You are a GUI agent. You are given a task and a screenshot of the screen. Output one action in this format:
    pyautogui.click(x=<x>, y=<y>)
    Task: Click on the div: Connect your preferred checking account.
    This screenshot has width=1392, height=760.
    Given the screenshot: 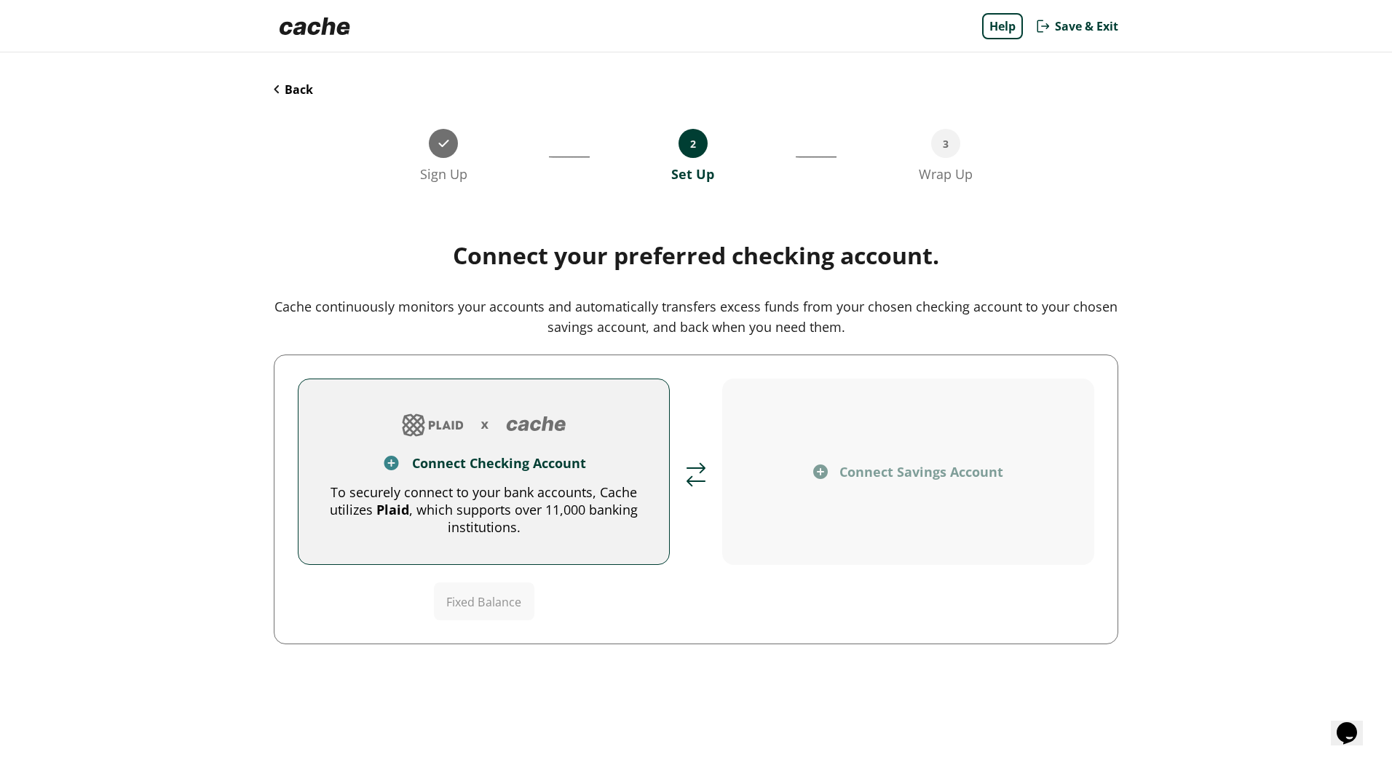 What is the action you would take?
    pyautogui.click(x=696, y=256)
    